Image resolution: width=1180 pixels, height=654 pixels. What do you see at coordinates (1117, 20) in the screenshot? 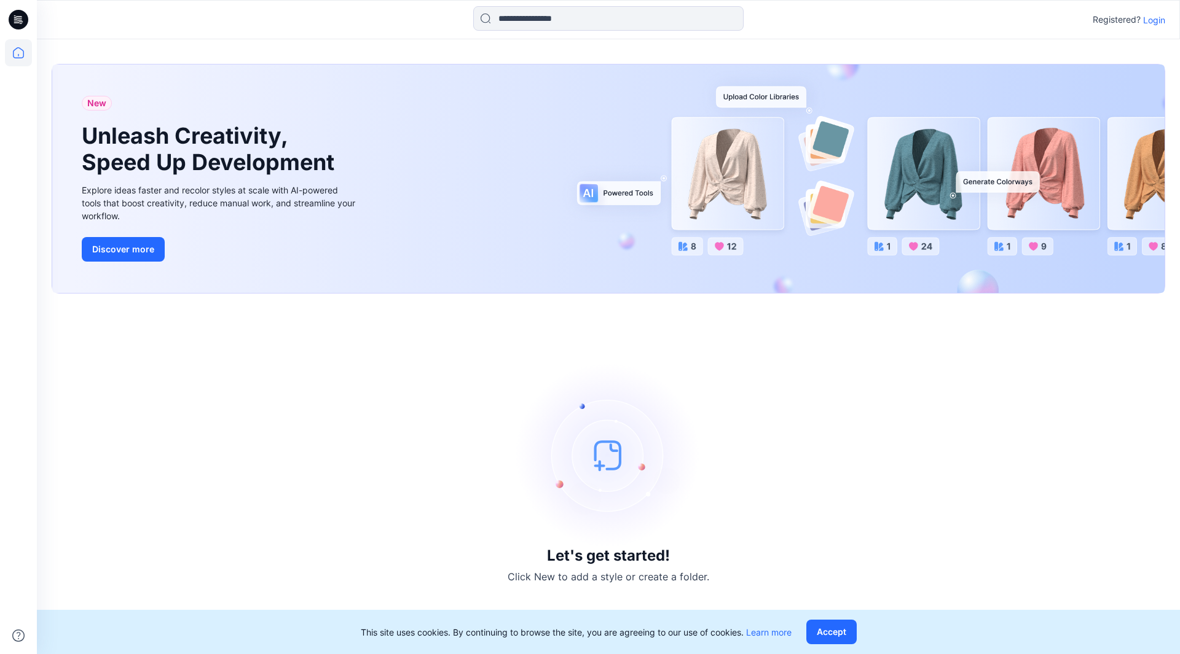
I see `p: Registered?` at bounding box center [1117, 20].